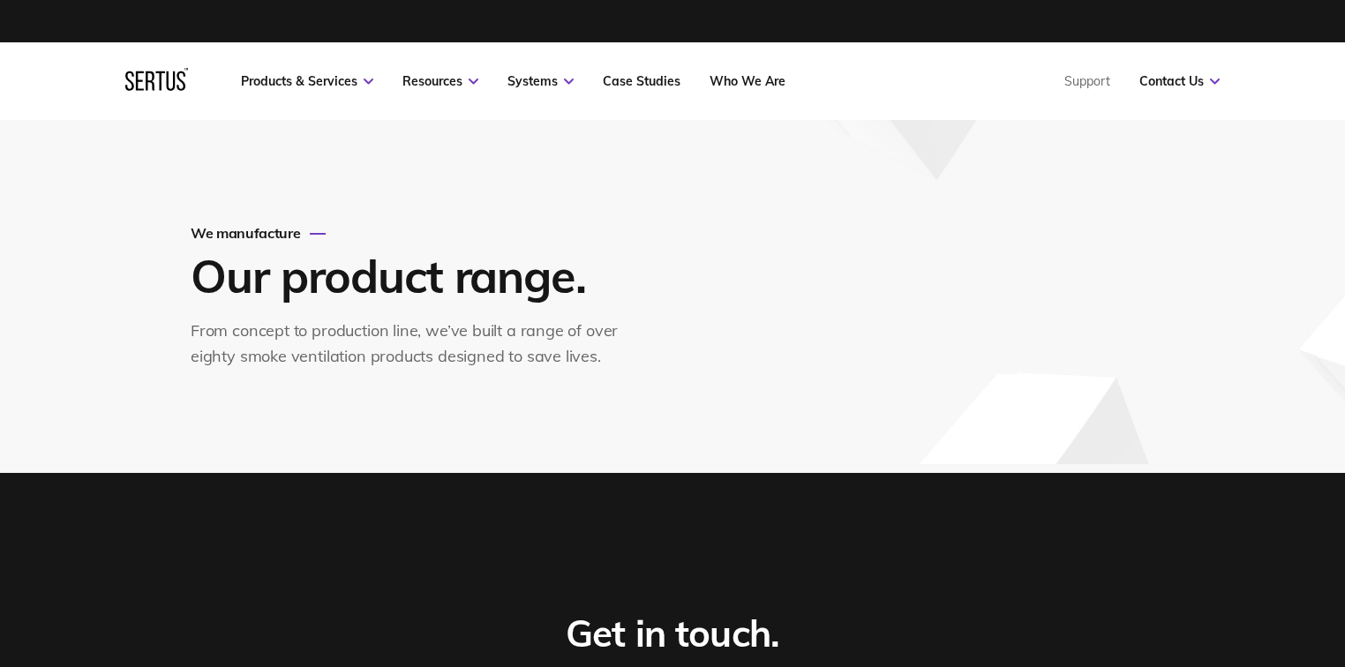 Image resolution: width=1345 pixels, height=667 pixels. Describe the element at coordinates (1179, 81) in the screenshot. I see `a: Contact Us` at that location.